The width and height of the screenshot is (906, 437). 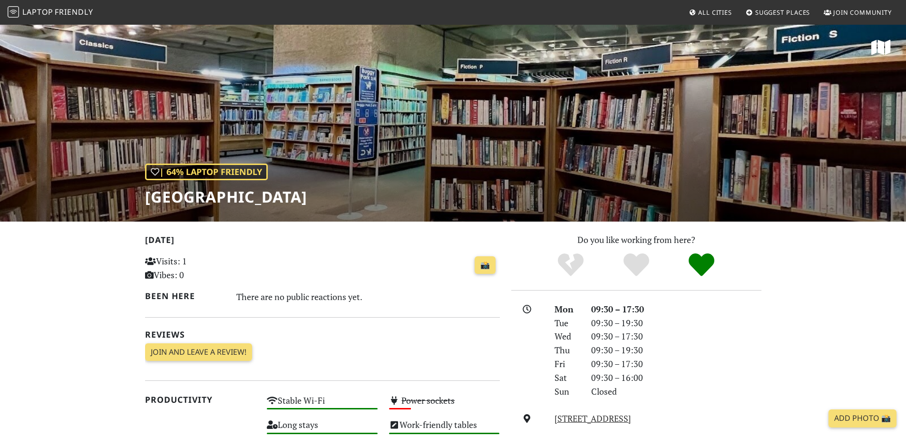 What do you see at coordinates (200, 399) in the screenshot?
I see `h2: Productivity` at bounding box center [200, 399].